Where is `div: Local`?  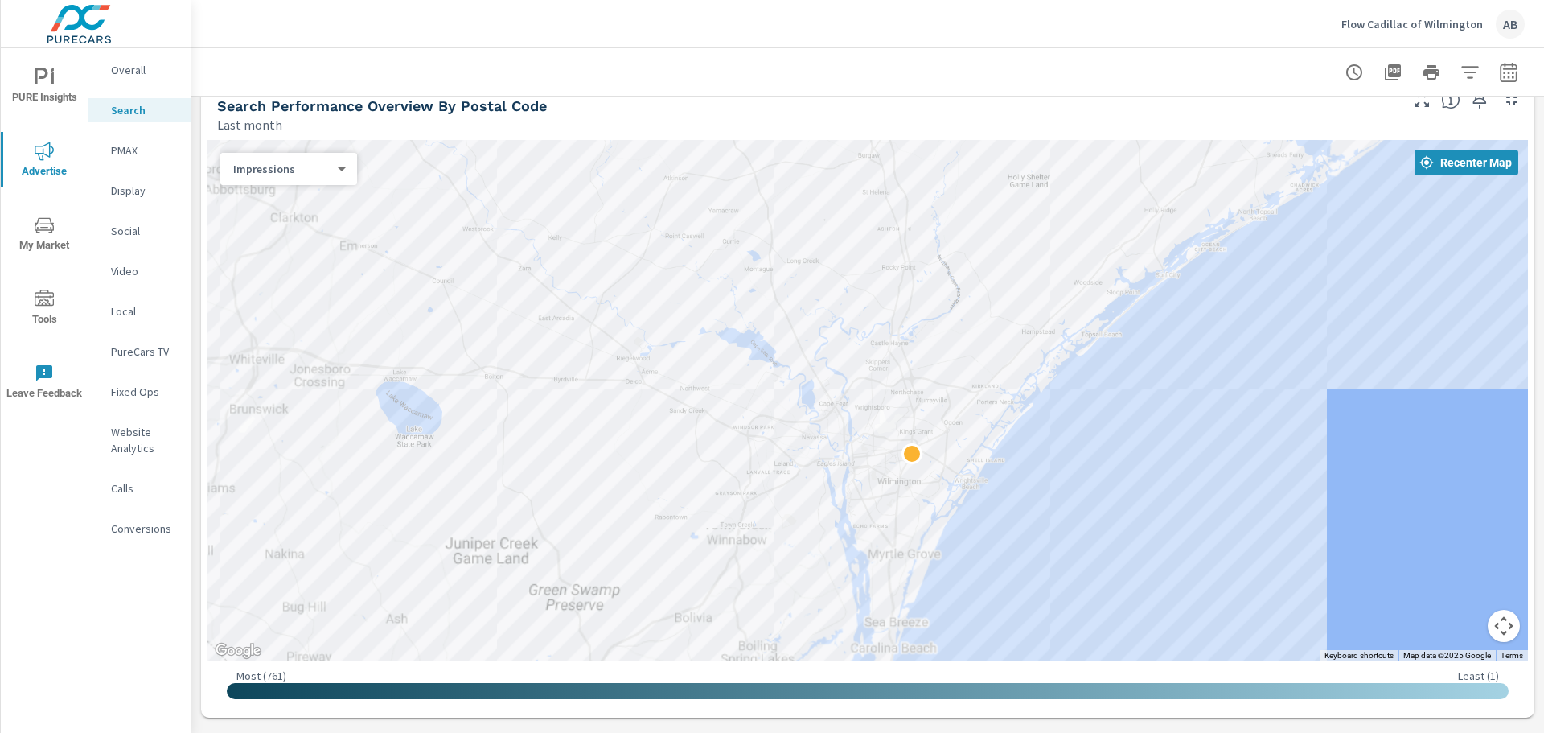
div: Local is located at coordinates (139, 311).